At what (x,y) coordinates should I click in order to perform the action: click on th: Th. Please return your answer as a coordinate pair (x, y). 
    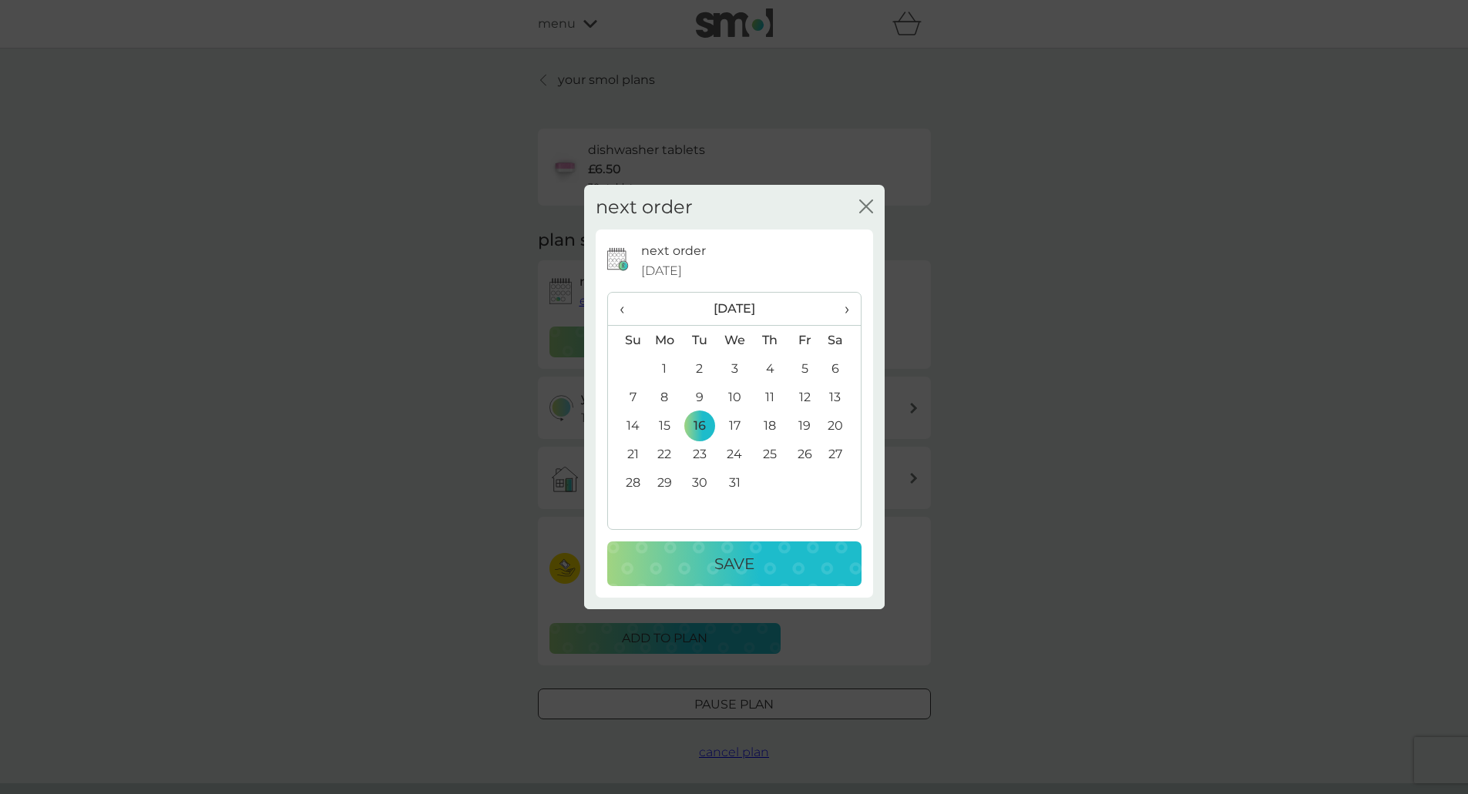
    Looking at the image, I should click on (769, 341).